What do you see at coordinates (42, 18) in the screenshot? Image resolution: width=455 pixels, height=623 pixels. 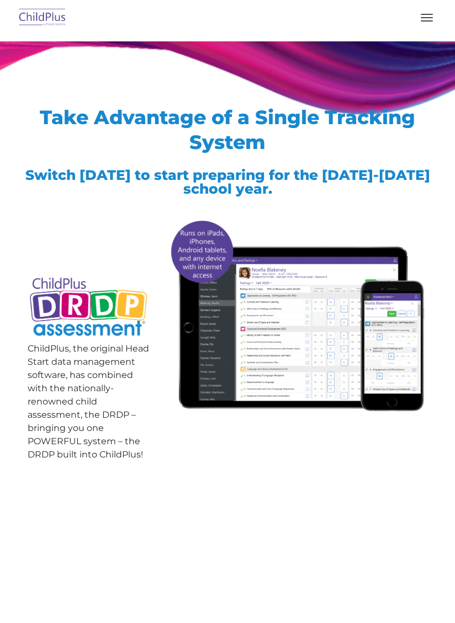 I see `img: ChildPlus by Procare Solutions` at bounding box center [42, 18].